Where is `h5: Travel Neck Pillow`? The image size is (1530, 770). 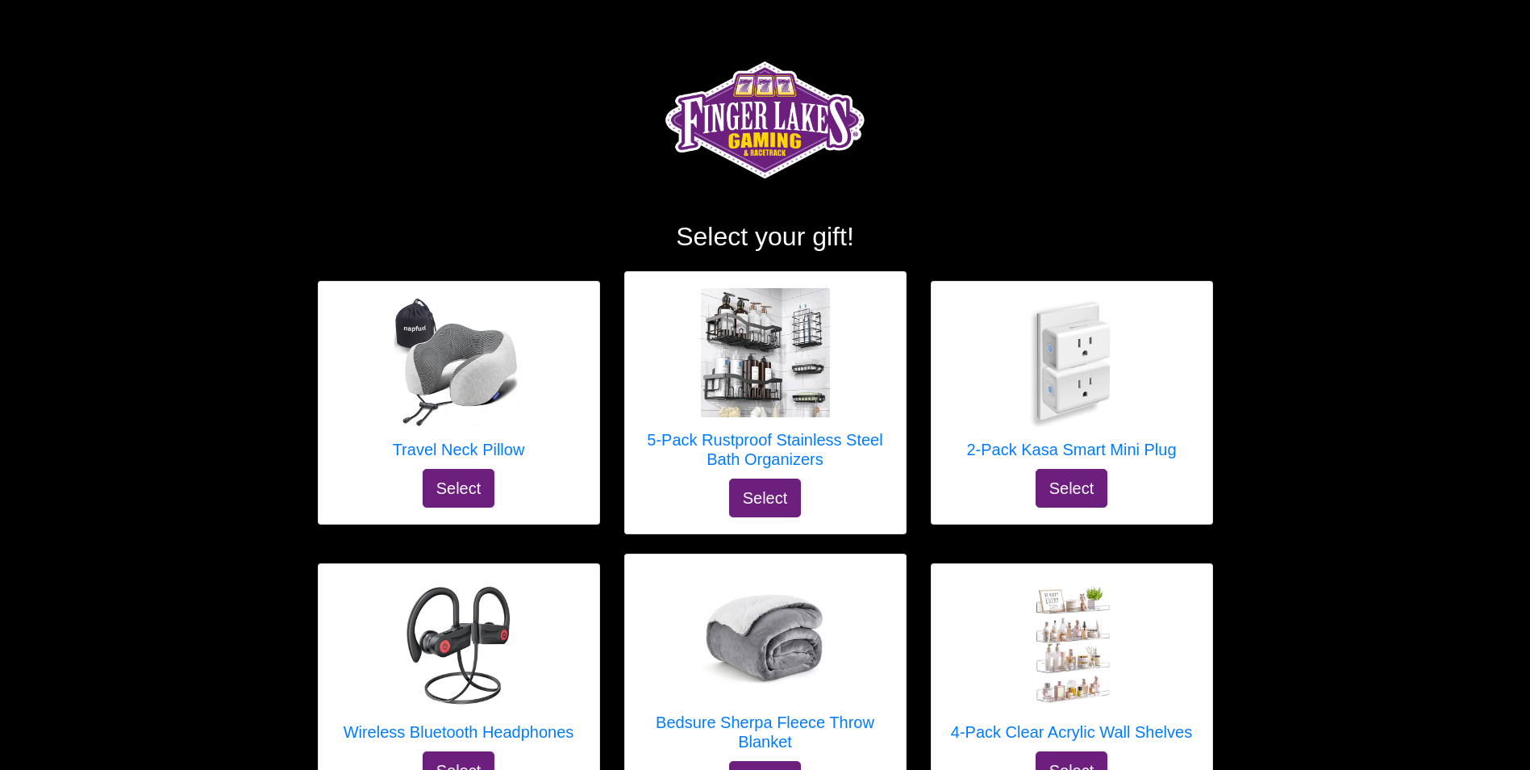 h5: Travel Neck Pillow is located at coordinates (459, 449).